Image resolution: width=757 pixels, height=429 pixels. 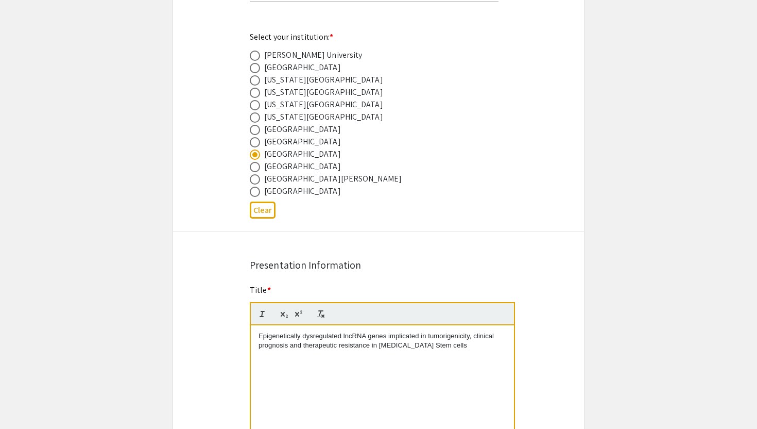 I want to click on mat-label: Title, so click(x=260, y=290).